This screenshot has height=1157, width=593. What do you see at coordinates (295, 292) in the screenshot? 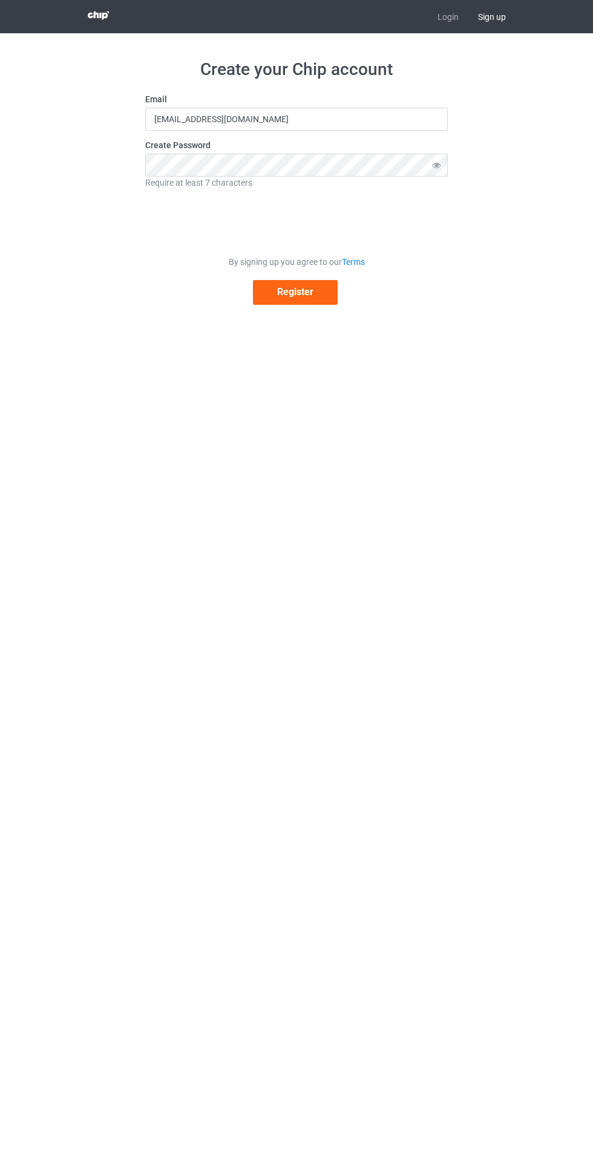
I see `button: Register` at bounding box center [295, 292].